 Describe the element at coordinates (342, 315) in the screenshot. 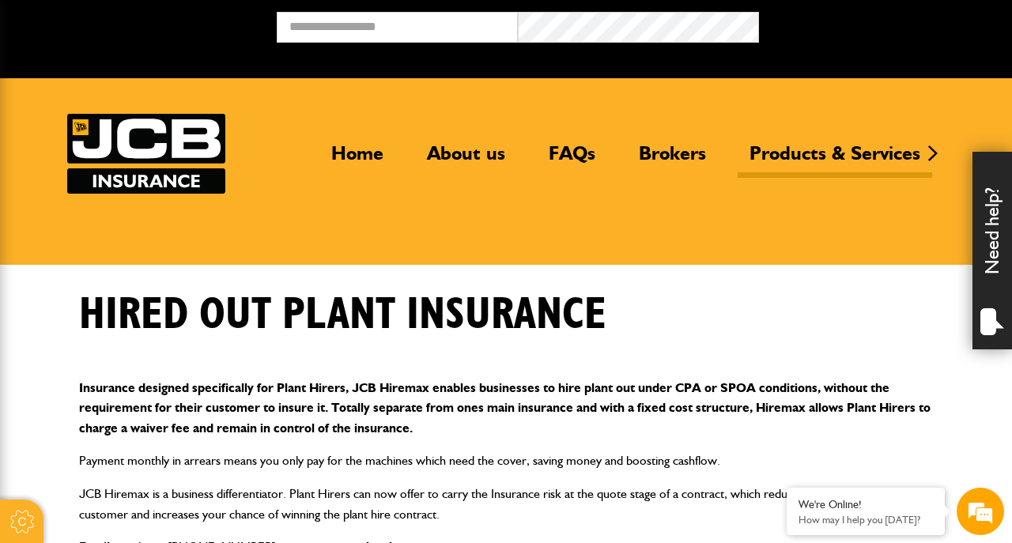

I see `h1: Hired out plant insurance` at that location.